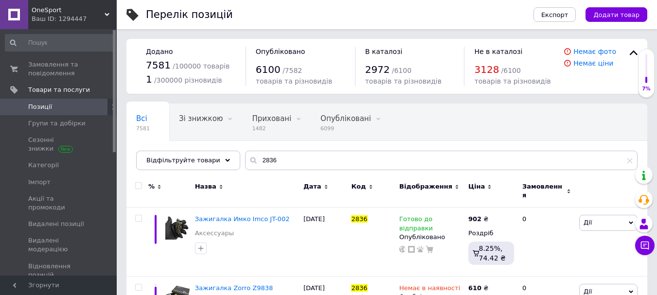  What do you see at coordinates (486, 70) in the screenshot?
I see `span: 3128` at bounding box center [486, 70].